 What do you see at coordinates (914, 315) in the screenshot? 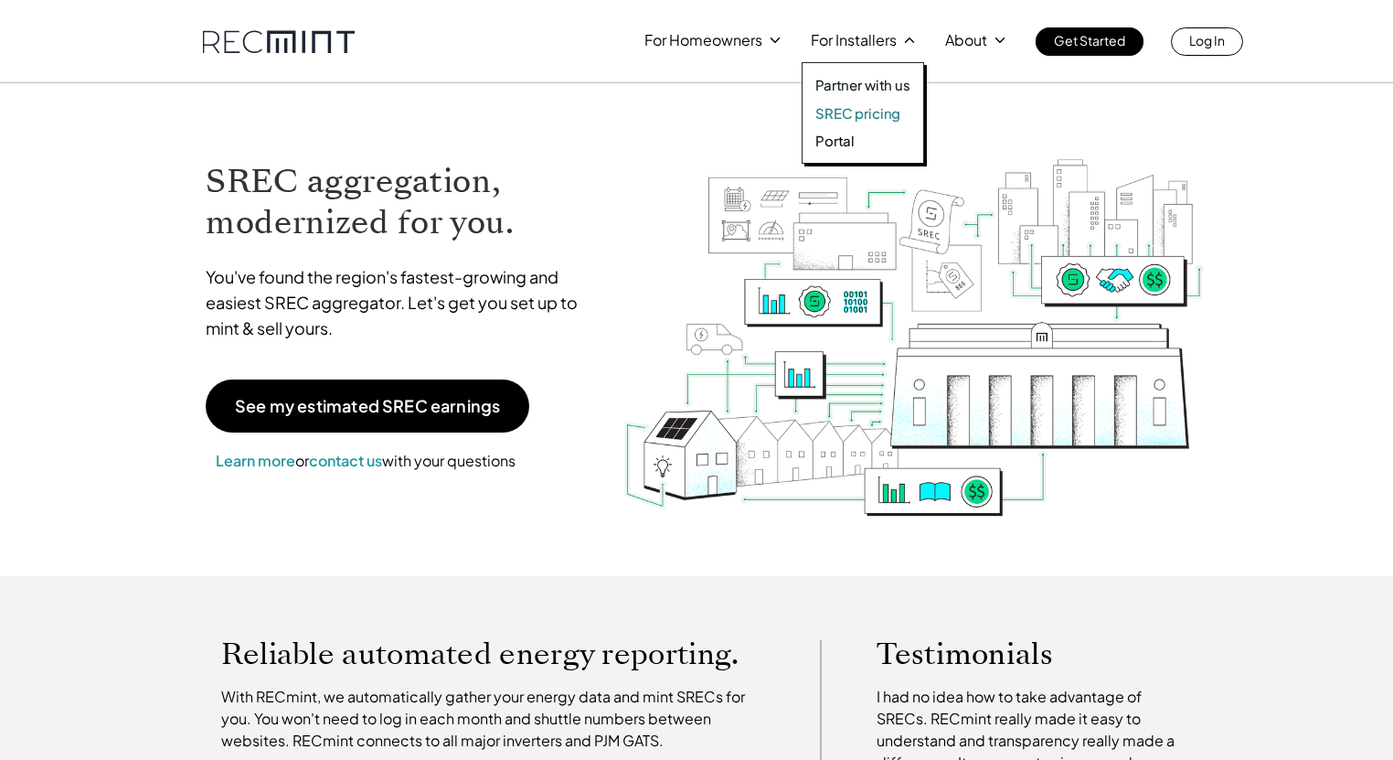
I see `img: RECmint value cycle` at bounding box center [914, 315].